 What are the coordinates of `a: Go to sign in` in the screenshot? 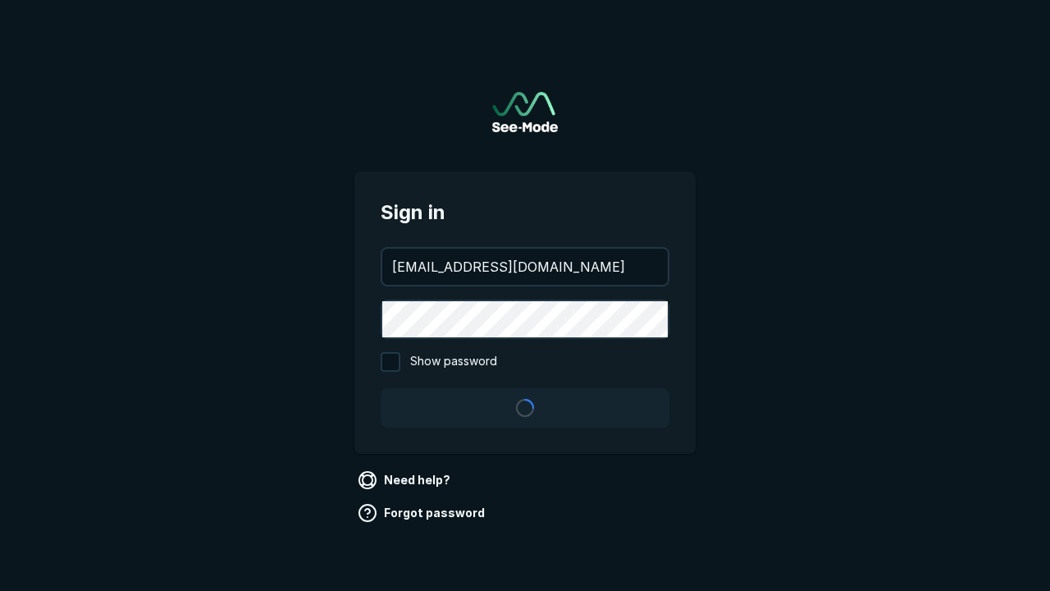 It's located at (525, 112).